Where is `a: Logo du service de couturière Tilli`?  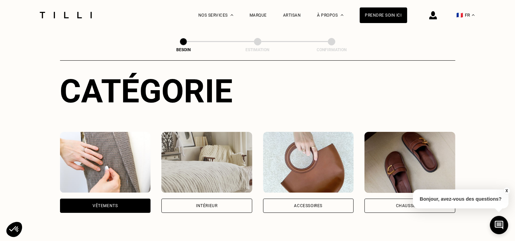 a: Logo du service de couturière Tilli is located at coordinates (66, 15).